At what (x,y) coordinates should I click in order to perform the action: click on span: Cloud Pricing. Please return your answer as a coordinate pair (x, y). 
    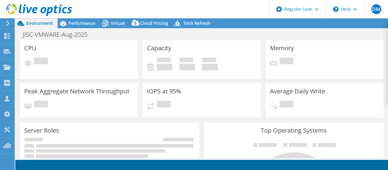
    Looking at the image, I should click on (154, 23).